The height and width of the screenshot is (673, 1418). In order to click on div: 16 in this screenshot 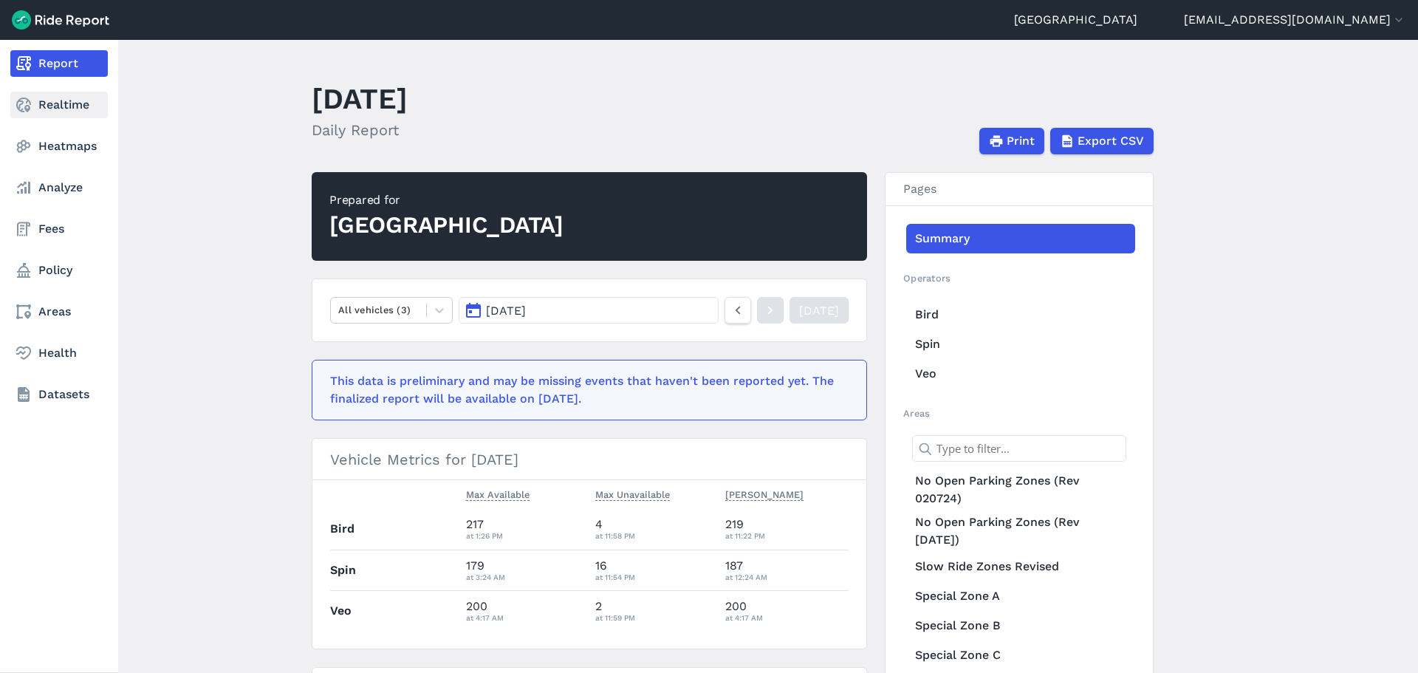, I will do `click(654, 570)`.